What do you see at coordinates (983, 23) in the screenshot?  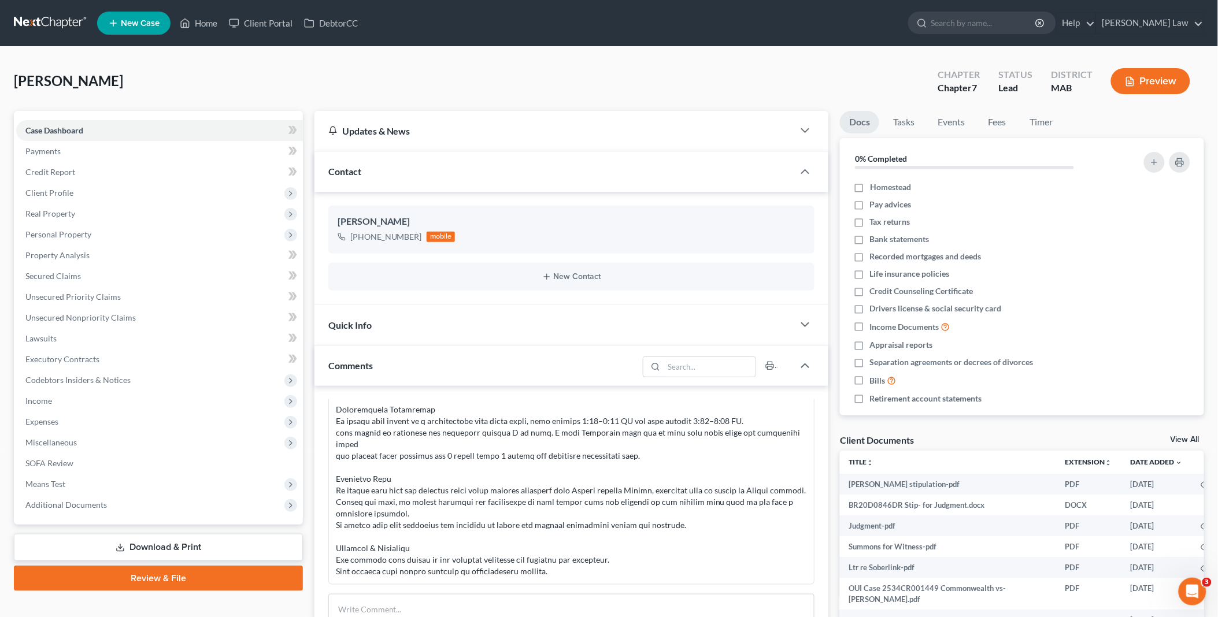 I see `input: Search by name...` at bounding box center [983, 23].